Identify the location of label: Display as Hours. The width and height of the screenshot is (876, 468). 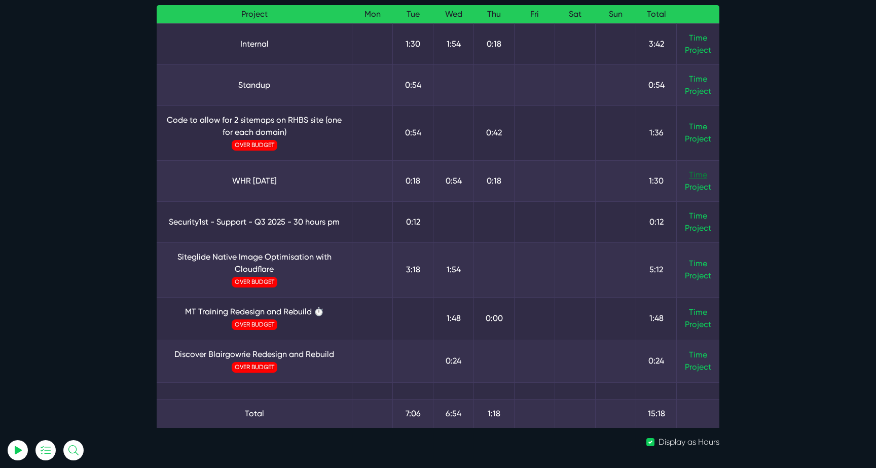
(689, 442).